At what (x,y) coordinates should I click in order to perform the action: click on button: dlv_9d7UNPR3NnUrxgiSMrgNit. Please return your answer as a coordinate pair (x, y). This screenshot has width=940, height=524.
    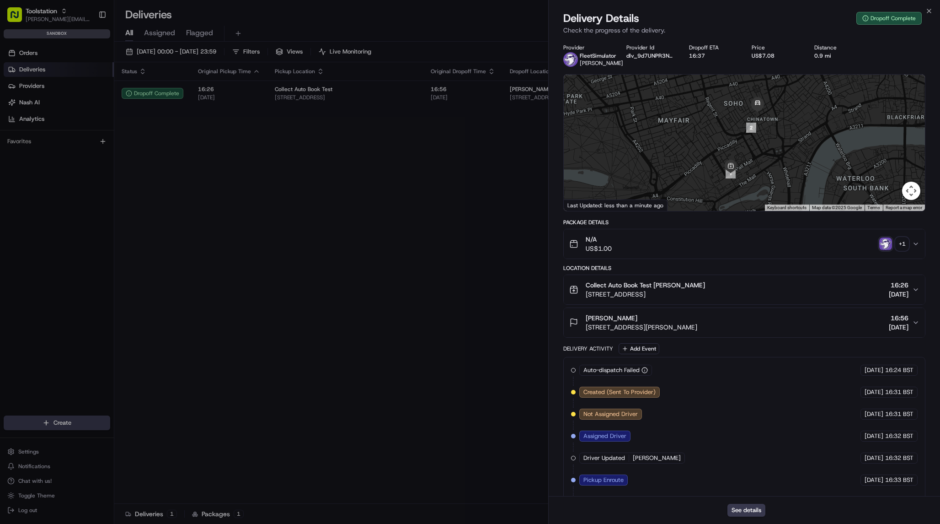
    Looking at the image, I should click on (650, 56).